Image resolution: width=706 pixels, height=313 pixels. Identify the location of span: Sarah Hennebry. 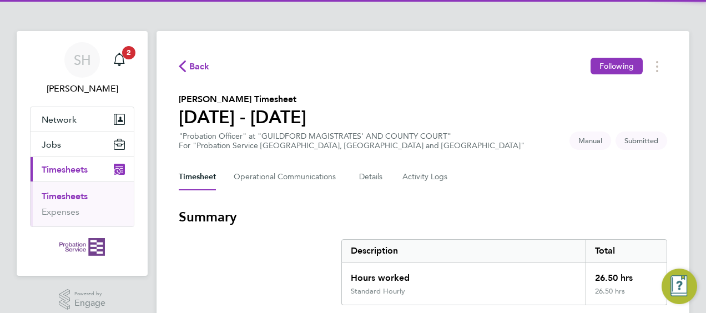
(82, 89).